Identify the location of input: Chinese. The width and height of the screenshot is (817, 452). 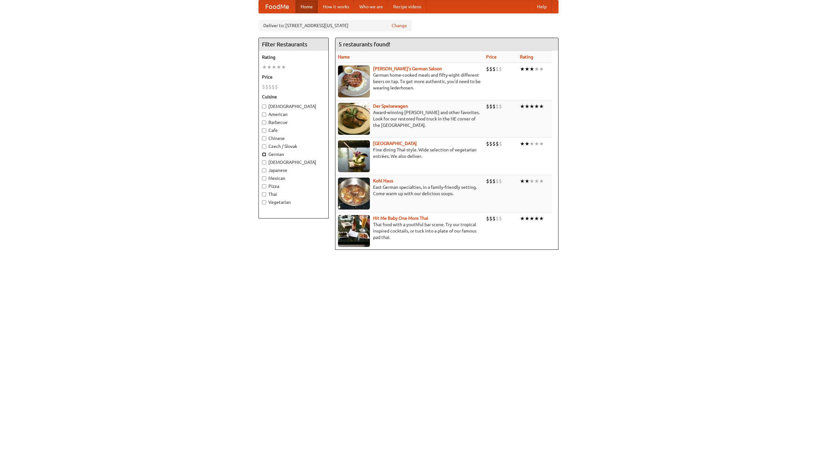
(264, 138).